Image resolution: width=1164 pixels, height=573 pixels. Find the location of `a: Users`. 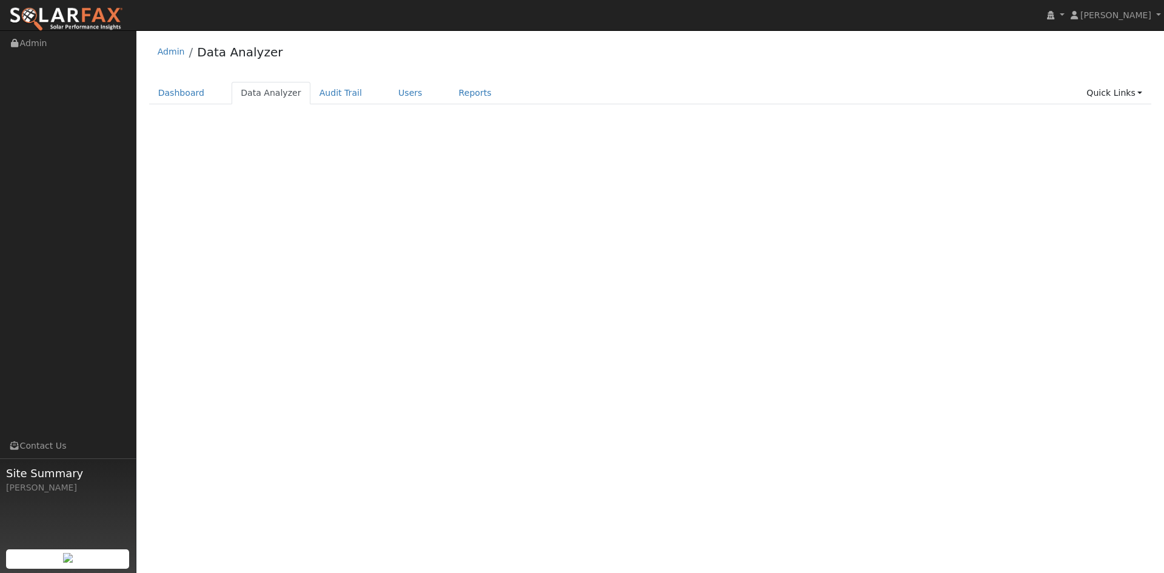

a: Users is located at coordinates (411, 93).